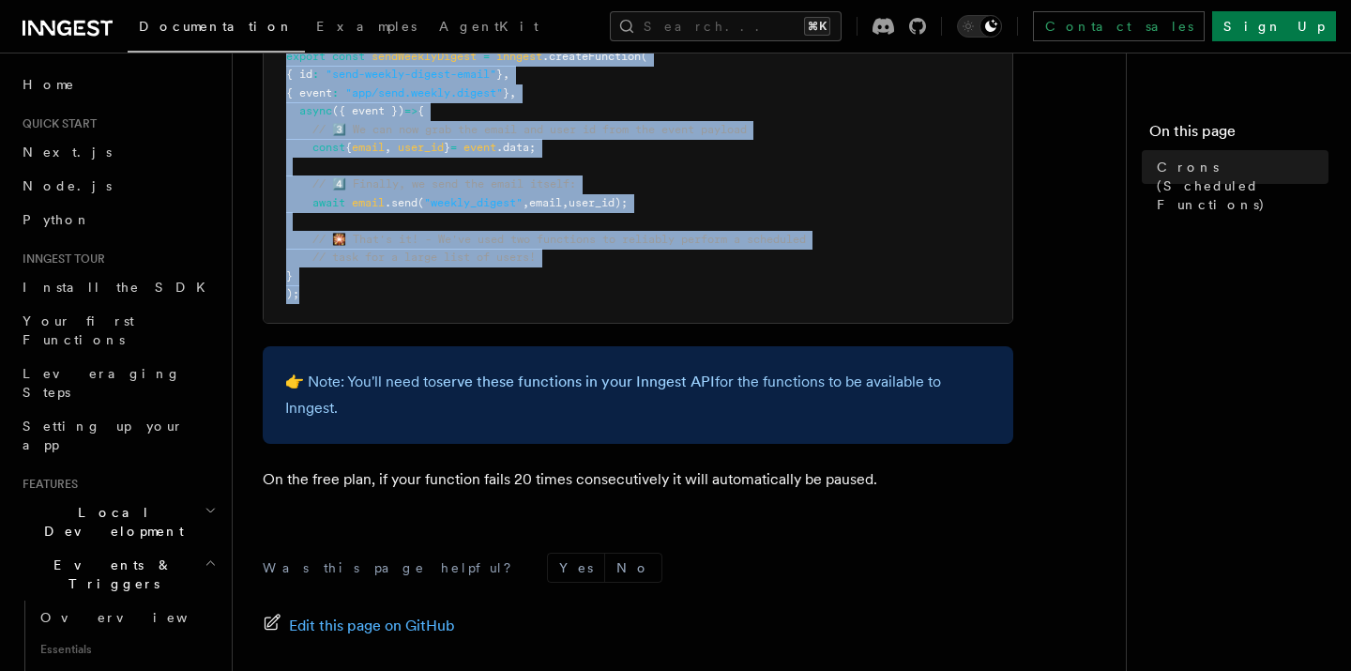 Image resolution: width=1351 pixels, height=671 pixels. What do you see at coordinates (638, 479) in the screenshot?
I see `p: On the free plan, if your function fails 20 times consecutively it will automatically be paused.` at bounding box center [638, 479].